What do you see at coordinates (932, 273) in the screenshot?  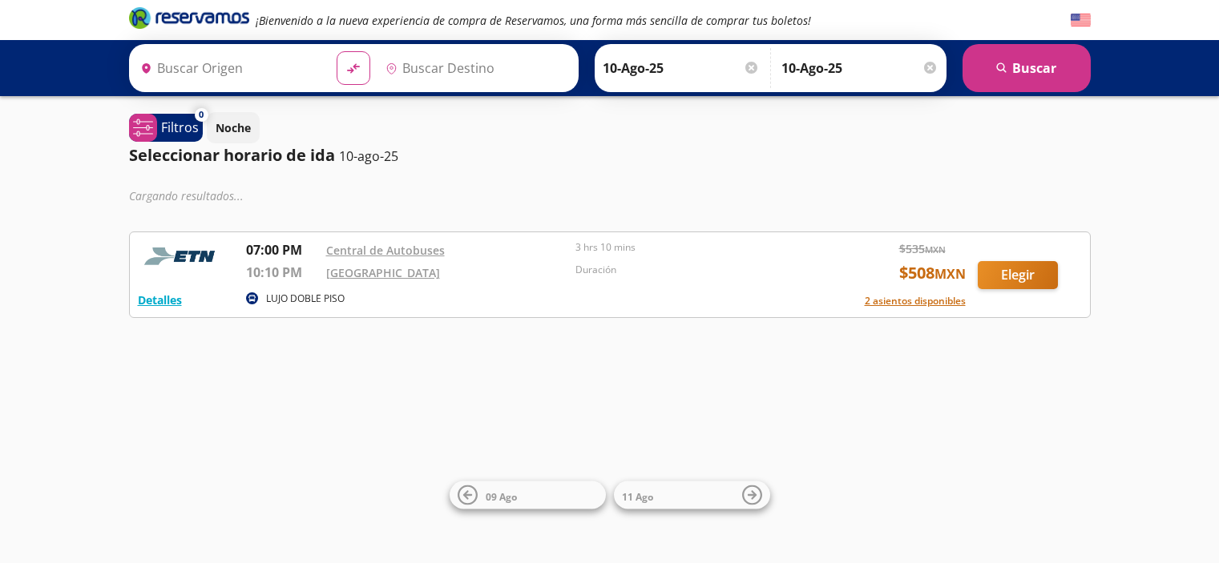 I see `span: $ 508` at bounding box center [932, 273].